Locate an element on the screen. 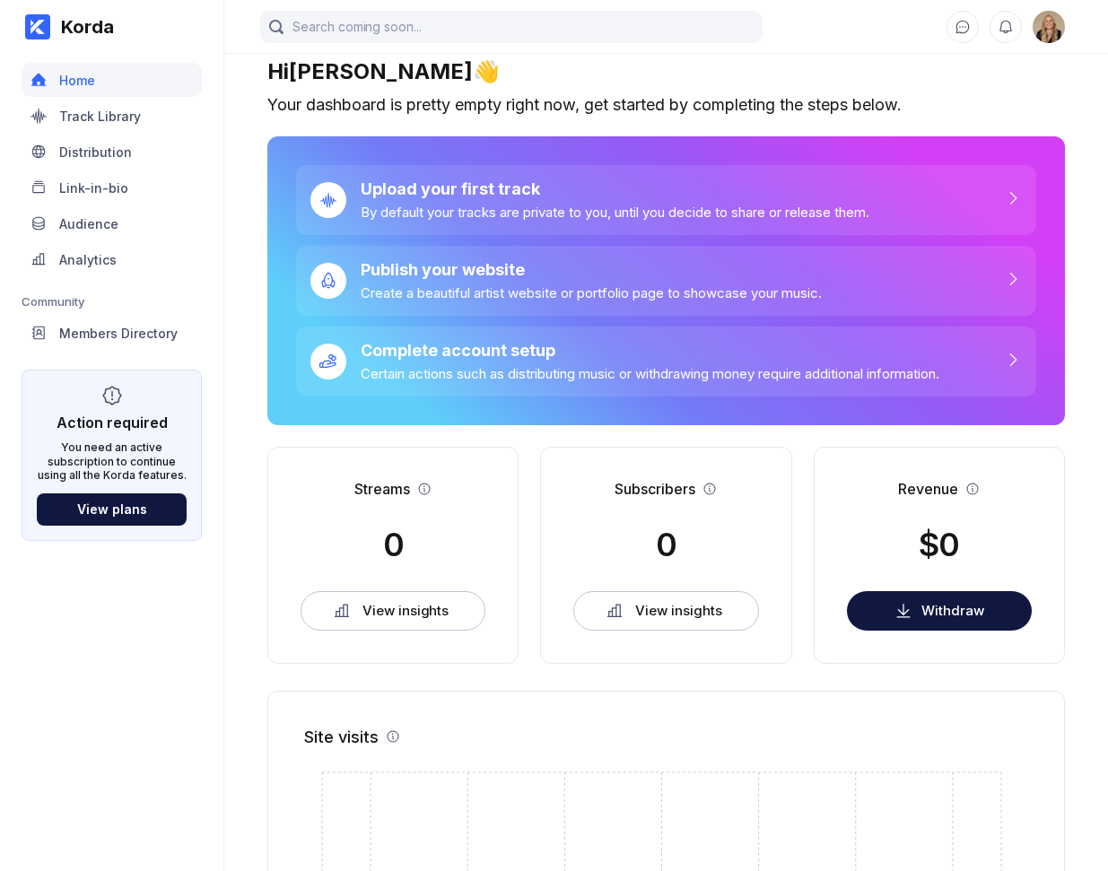  a: Distribution is located at coordinates (111, 152).